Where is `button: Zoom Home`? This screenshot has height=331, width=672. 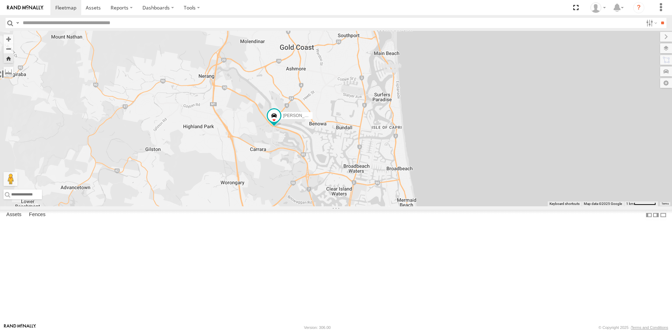 button: Zoom Home is located at coordinates (8, 58).